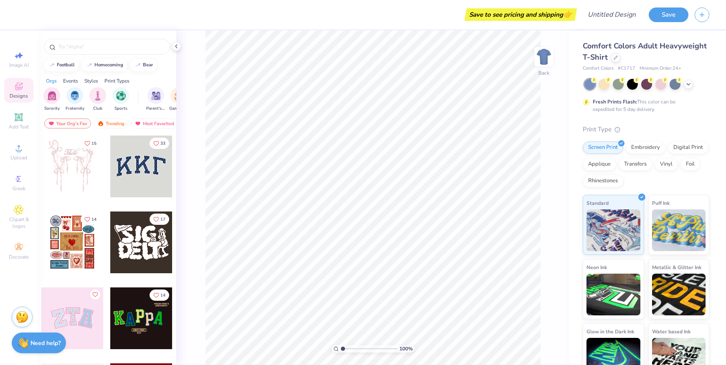  What do you see at coordinates (610, 332) in the screenshot?
I see `span: Glow in the Dark Ink` at bounding box center [610, 332].